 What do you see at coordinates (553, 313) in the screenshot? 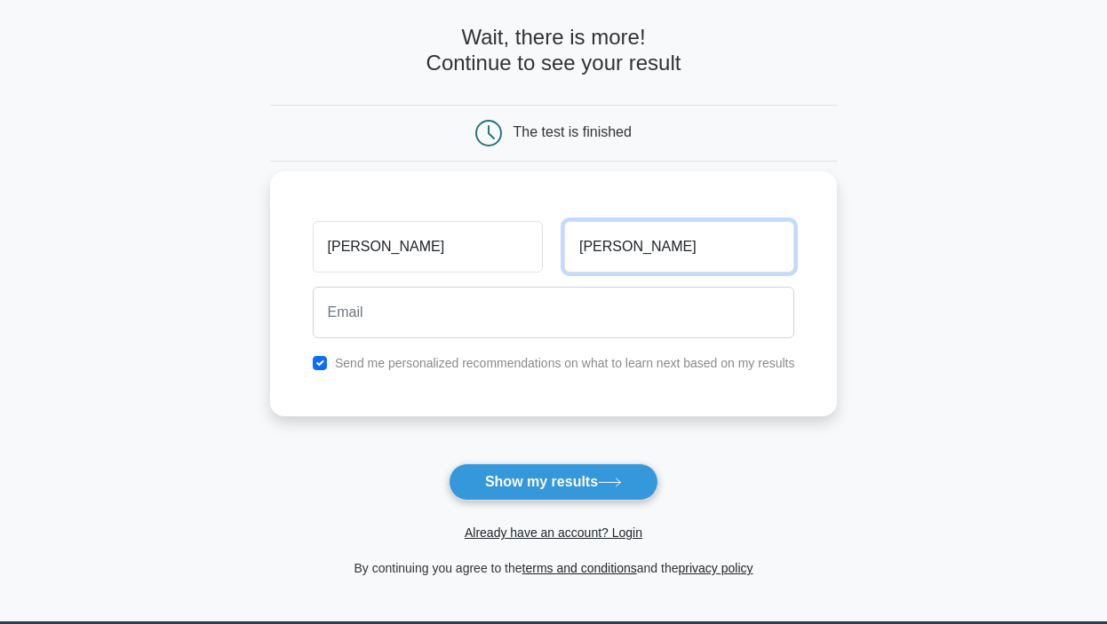
I see `input: Email` at bounding box center [553, 313].